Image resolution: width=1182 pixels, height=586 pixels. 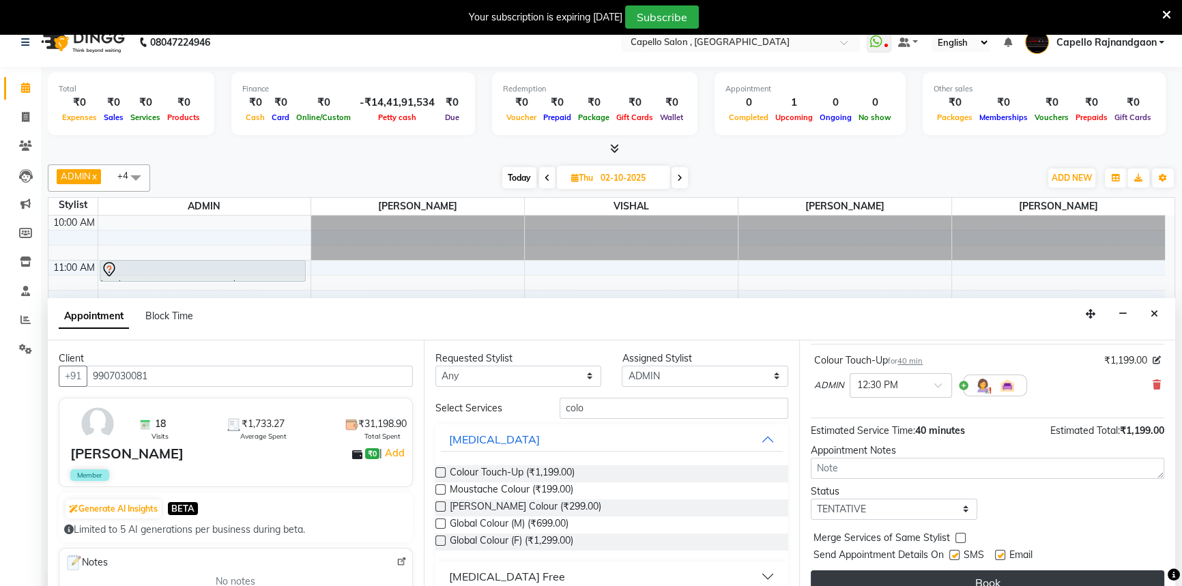 What do you see at coordinates (794, 117) in the screenshot?
I see `span: Upcoming` at bounding box center [794, 117].